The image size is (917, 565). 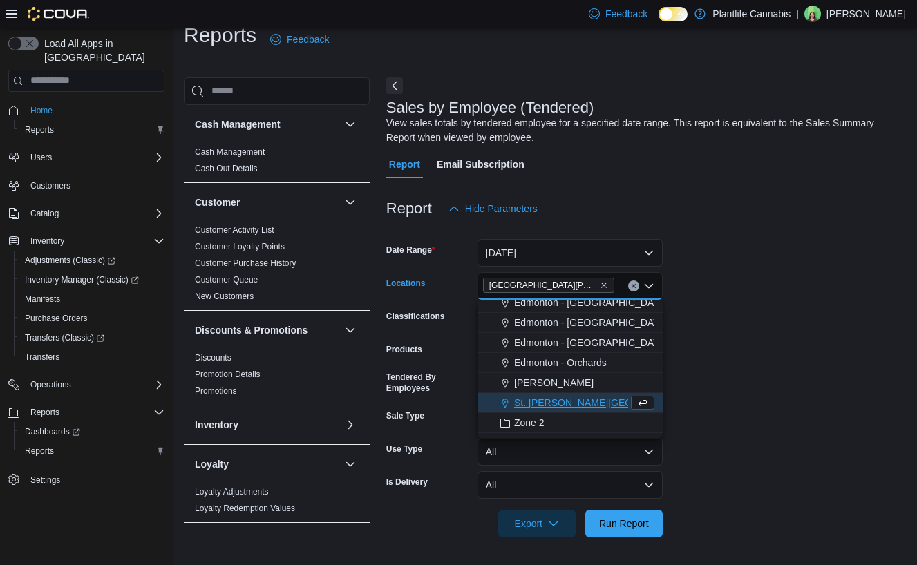 What do you see at coordinates (501, 209) in the screenshot?
I see `span: Hide Parameters` at bounding box center [501, 209].